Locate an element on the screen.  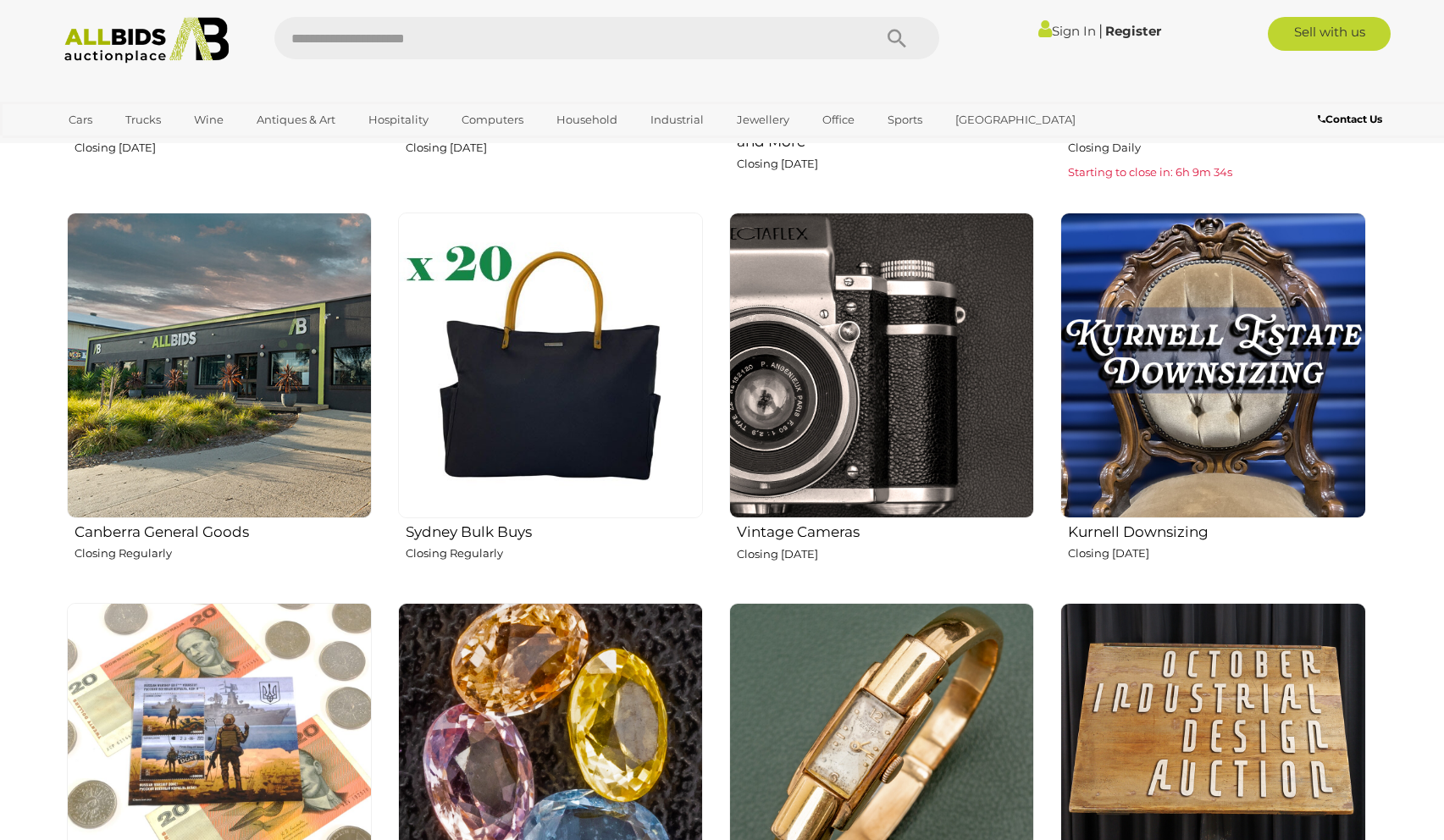
a: Sign In is located at coordinates (1067, 31).